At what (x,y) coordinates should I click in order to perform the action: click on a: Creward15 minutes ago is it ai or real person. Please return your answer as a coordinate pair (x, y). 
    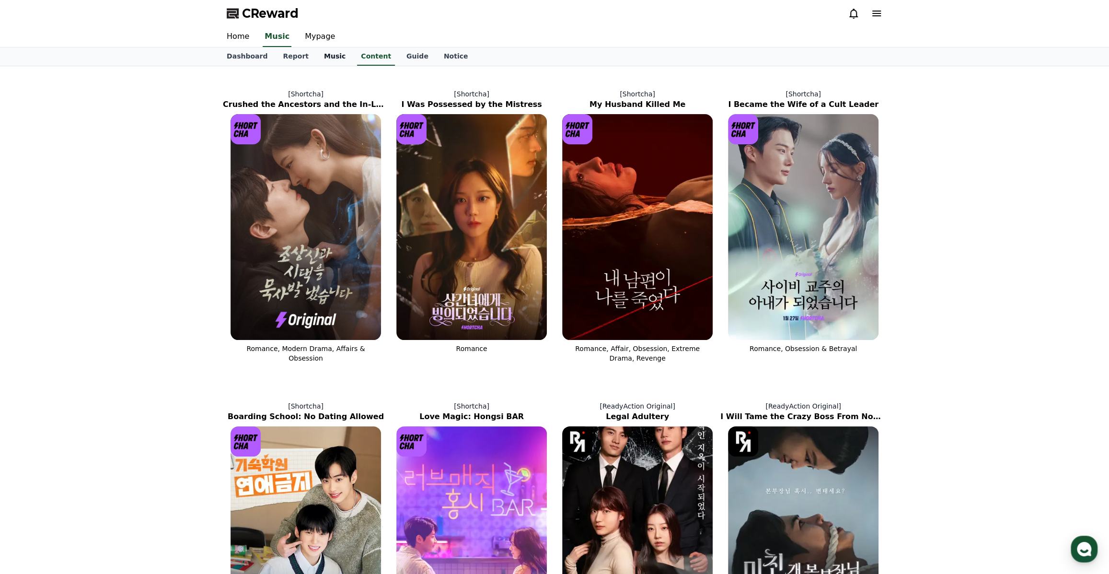
    Looking at the image, I should click on (95, 45).